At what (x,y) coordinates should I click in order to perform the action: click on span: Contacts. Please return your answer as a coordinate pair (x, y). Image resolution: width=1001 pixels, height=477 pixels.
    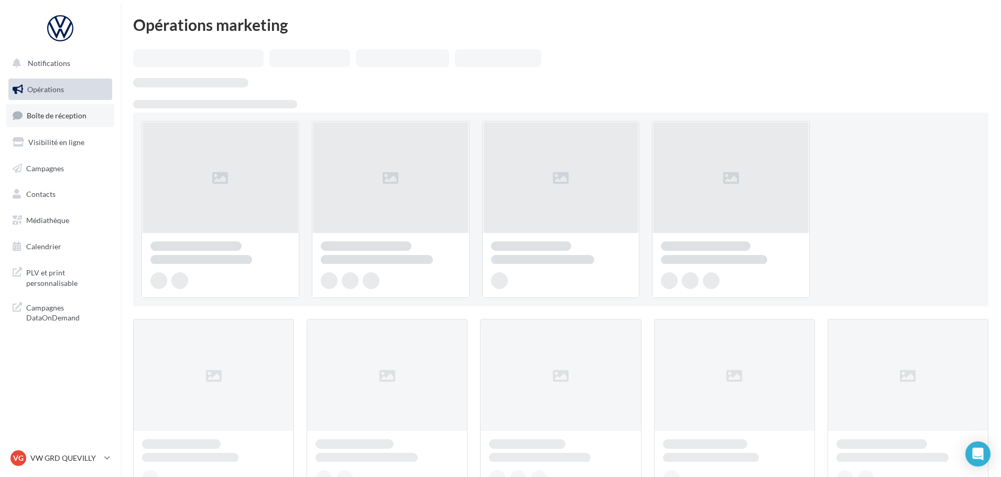
    Looking at the image, I should click on (41, 194).